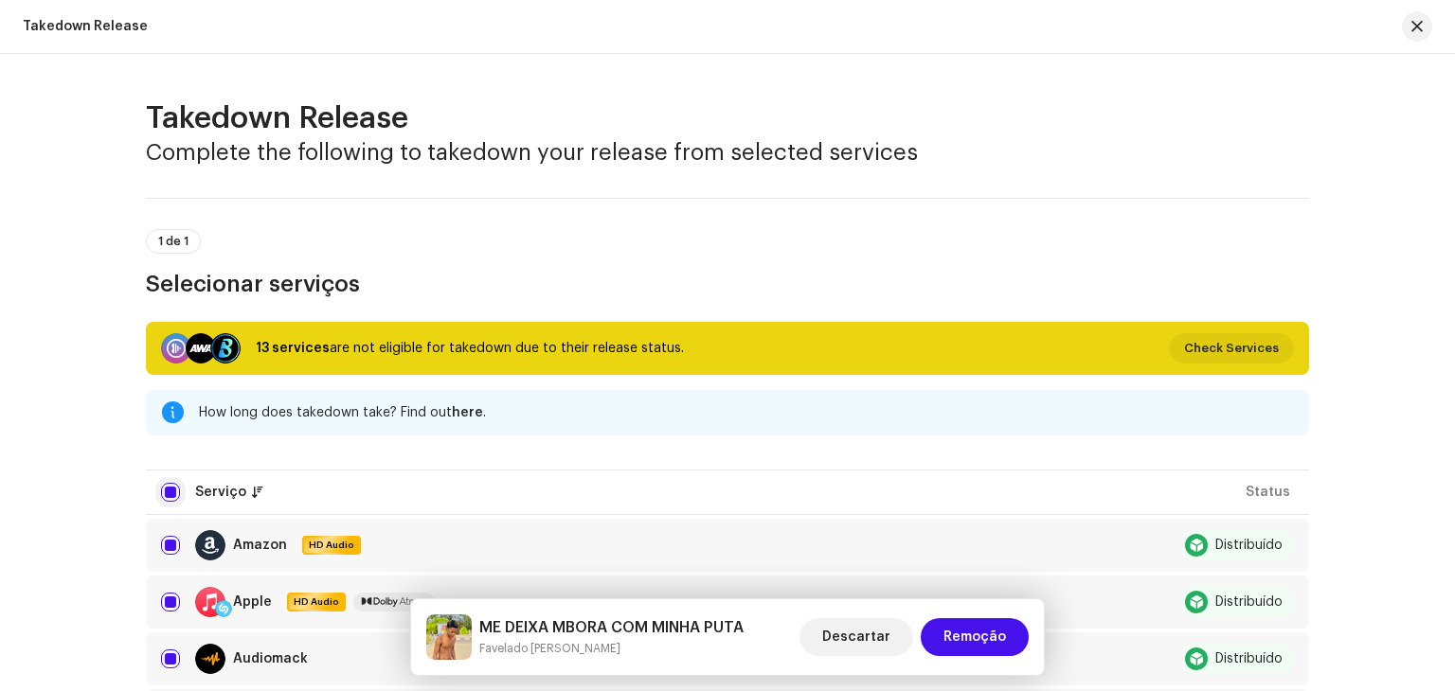 The width and height of the screenshot is (1455, 691). Describe the element at coordinates (259, 545) in the screenshot. I see `div: Amazon` at that location.